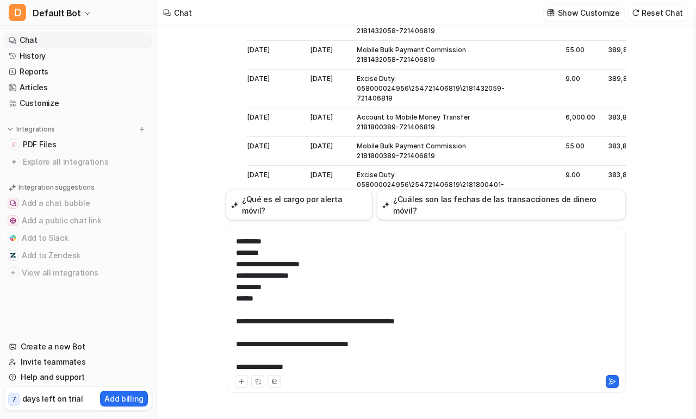 This screenshot has width=696, height=419. I want to click on div: Chat, so click(183, 13).